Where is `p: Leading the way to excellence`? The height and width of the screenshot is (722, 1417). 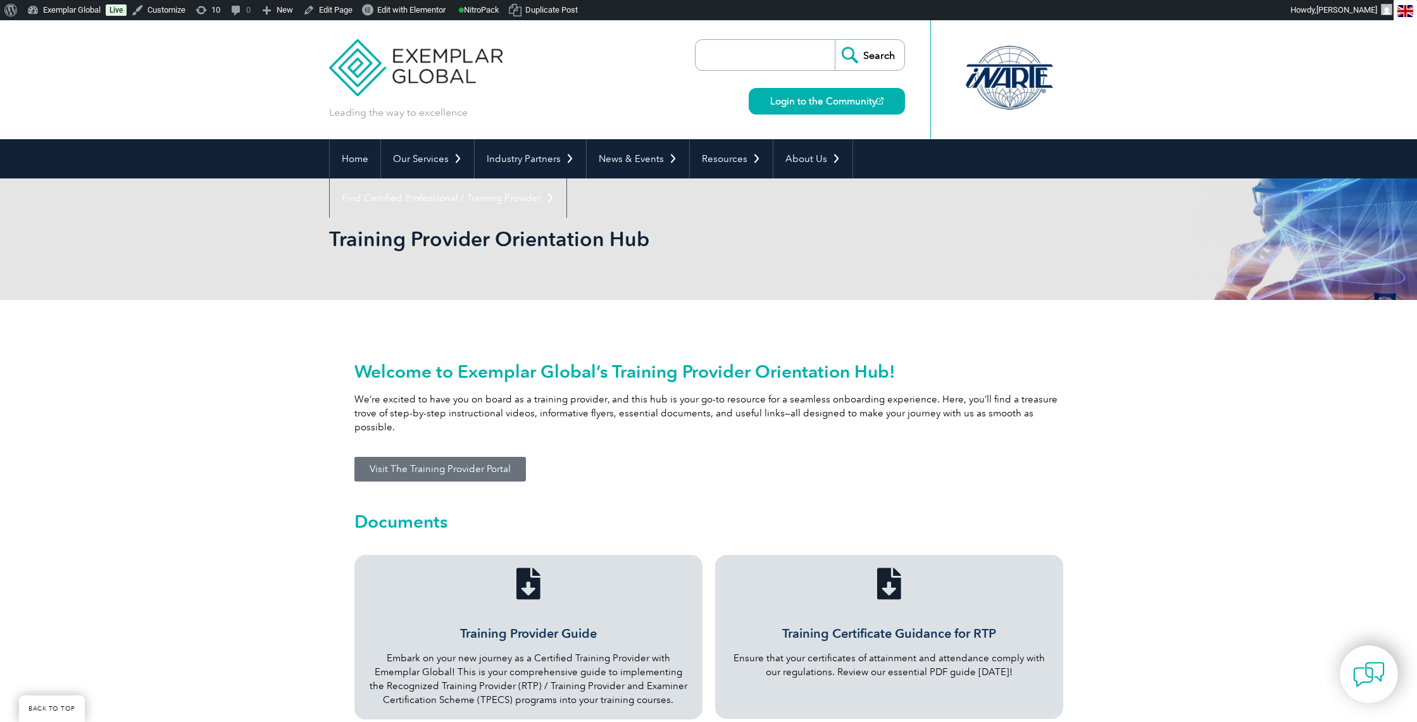 p: Leading the way to excellence is located at coordinates (398, 113).